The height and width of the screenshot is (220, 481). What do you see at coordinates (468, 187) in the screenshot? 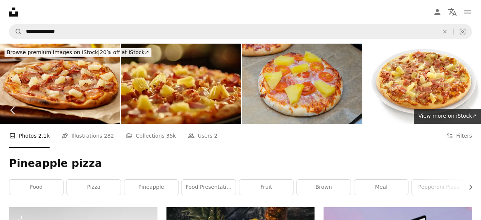
I see `button: scroll list to the right` at bounding box center [468, 187].